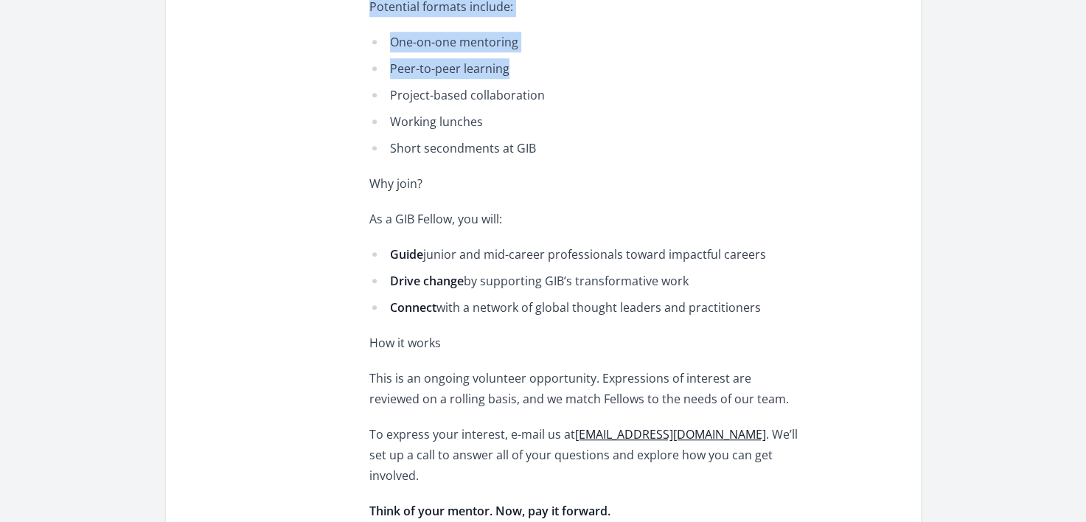 Image resolution: width=1086 pixels, height=522 pixels. I want to click on li: junior and mid-career professionals toward impactful careers, so click(585, 254).